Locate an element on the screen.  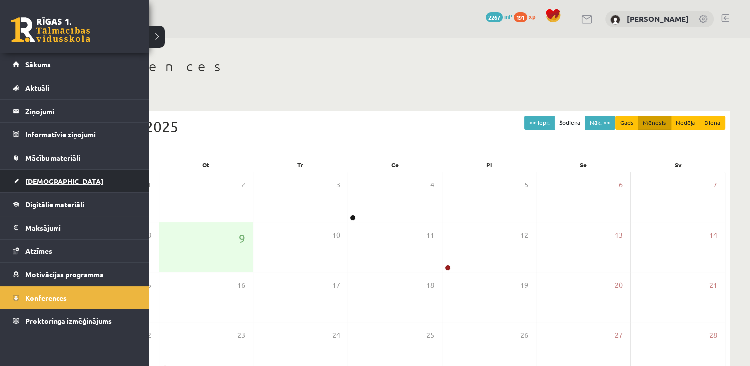
a: Maksājumi is located at coordinates (74, 228).